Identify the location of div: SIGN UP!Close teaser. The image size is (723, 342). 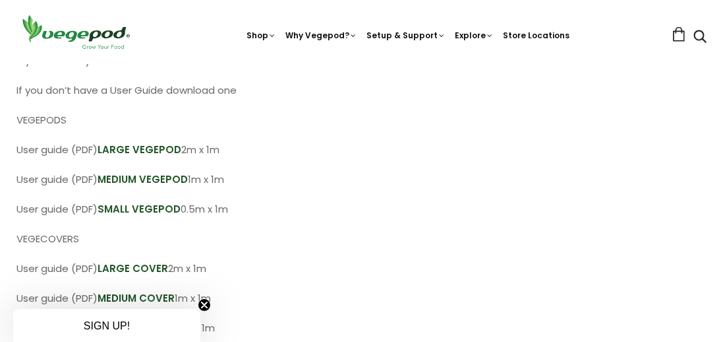
(107, 325).